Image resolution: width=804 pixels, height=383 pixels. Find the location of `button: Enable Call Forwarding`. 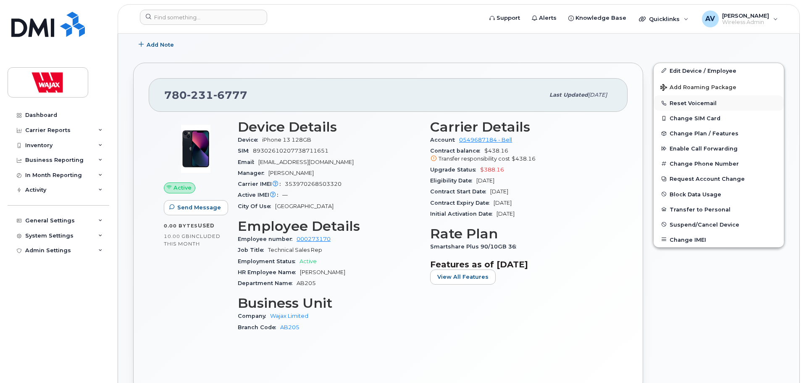

button: Enable Call Forwarding is located at coordinates (719, 148).